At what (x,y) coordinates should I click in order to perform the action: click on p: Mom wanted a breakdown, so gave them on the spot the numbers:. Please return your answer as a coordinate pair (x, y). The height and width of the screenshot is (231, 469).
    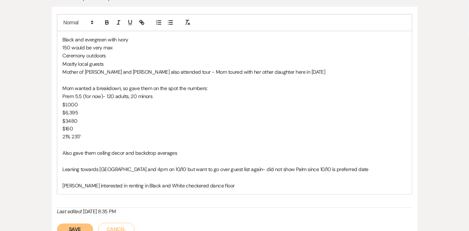
    Looking at the image, I should click on (235, 88).